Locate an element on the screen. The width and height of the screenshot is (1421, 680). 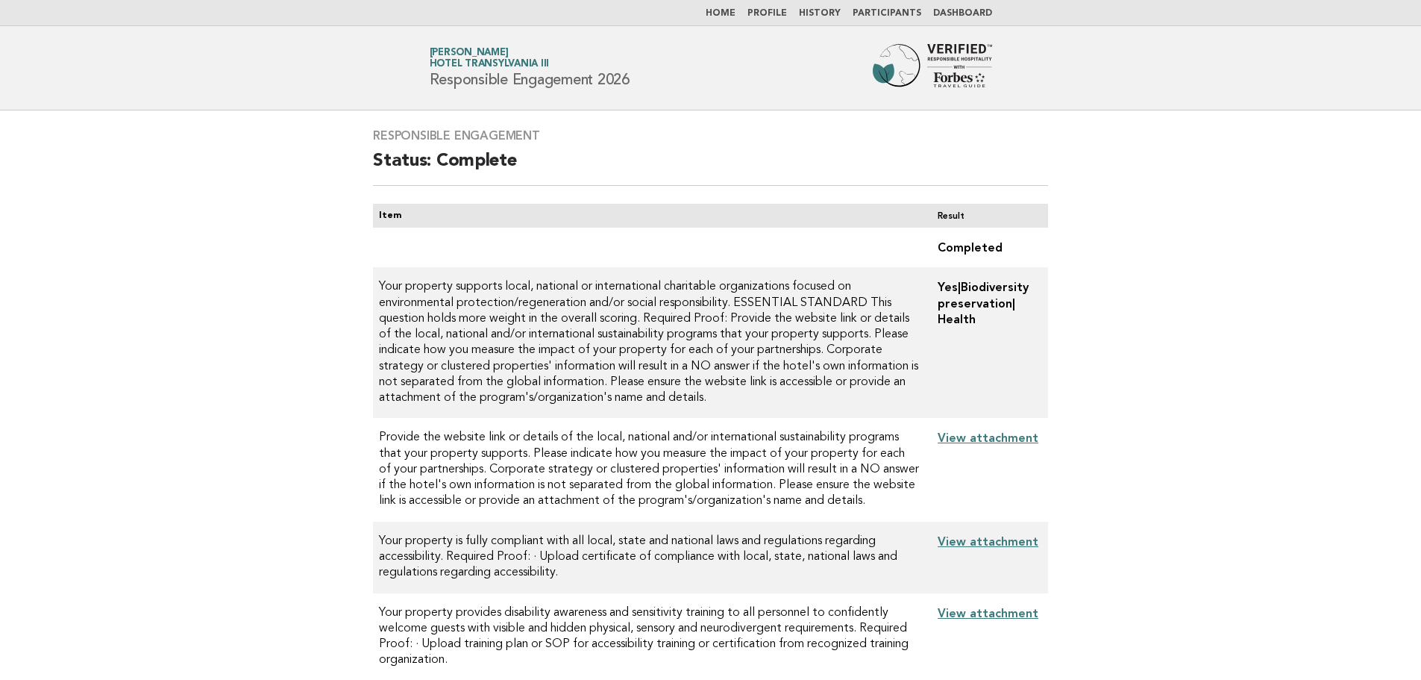
span: Hotel Transylvania III is located at coordinates (489, 64).